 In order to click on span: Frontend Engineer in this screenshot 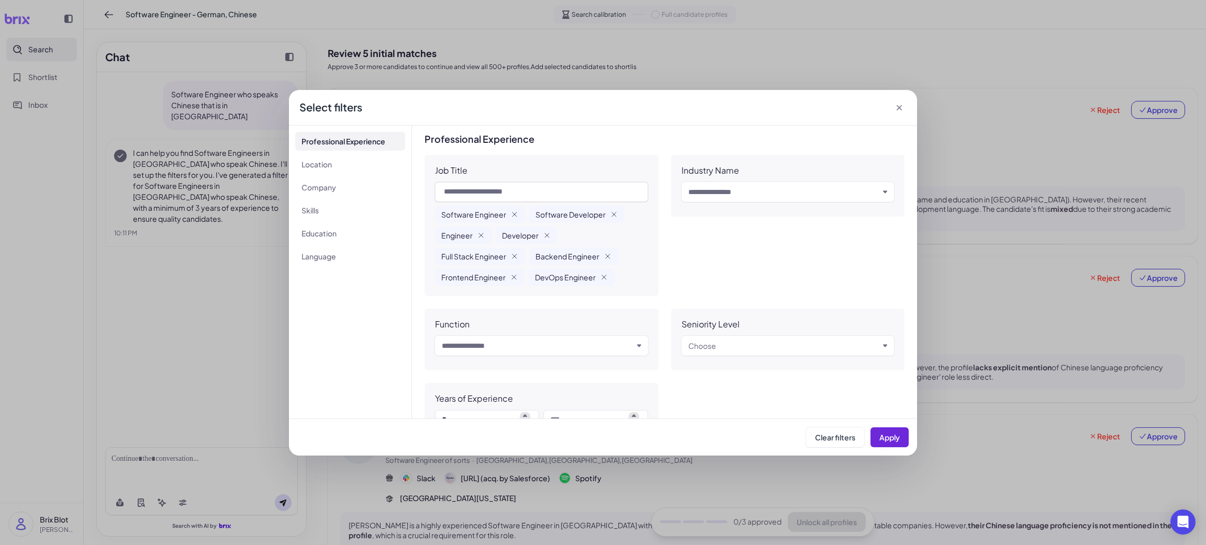, I will do `click(473, 277)`.